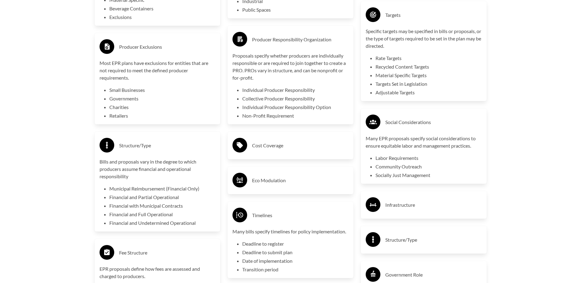 The height and width of the screenshot is (283, 581). I want to click on h3: Infrastructure, so click(433, 205).